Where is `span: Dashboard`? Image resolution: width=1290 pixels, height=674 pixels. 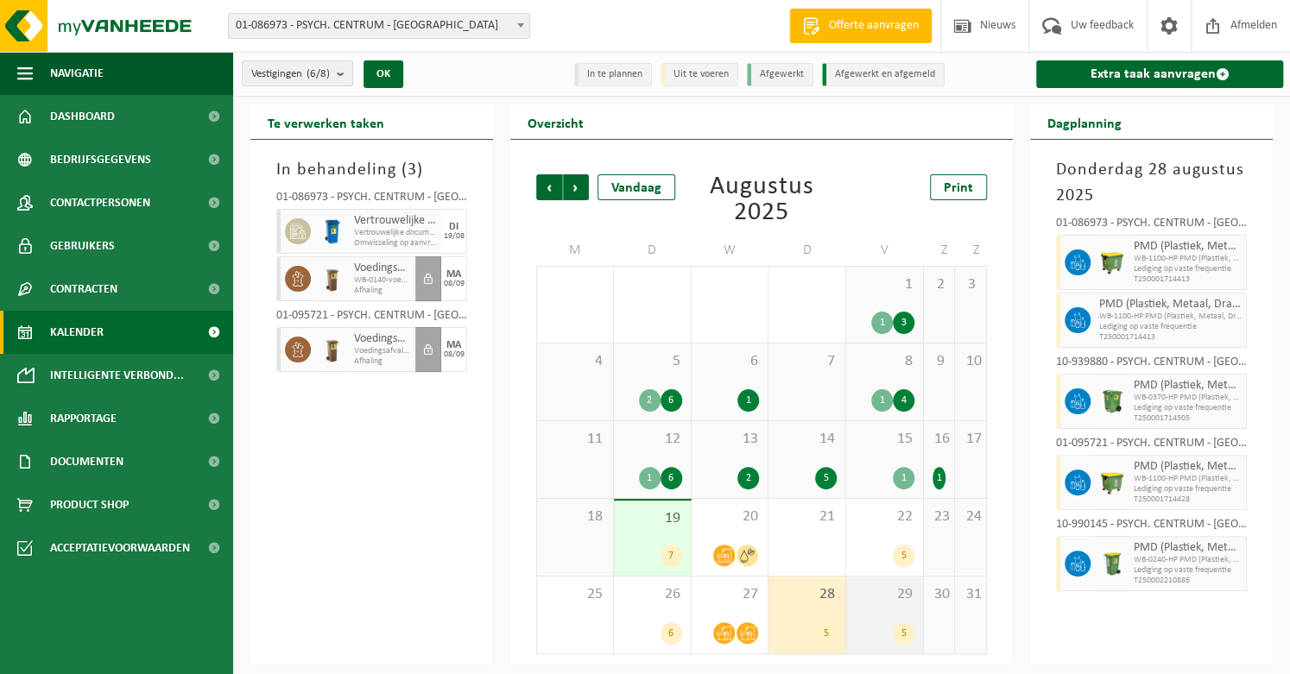
span: Dashboard is located at coordinates (82, 117).